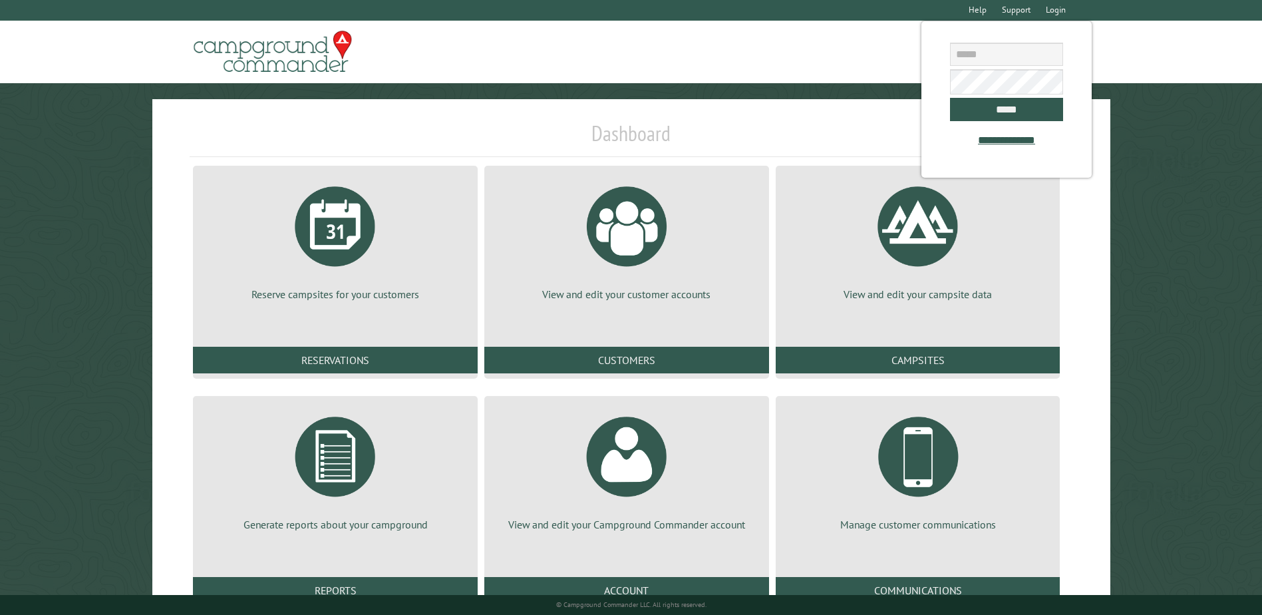  What do you see at coordinates (627, 590) in the screenshot?
I see `a: Account` at bounding box center [627, 590].